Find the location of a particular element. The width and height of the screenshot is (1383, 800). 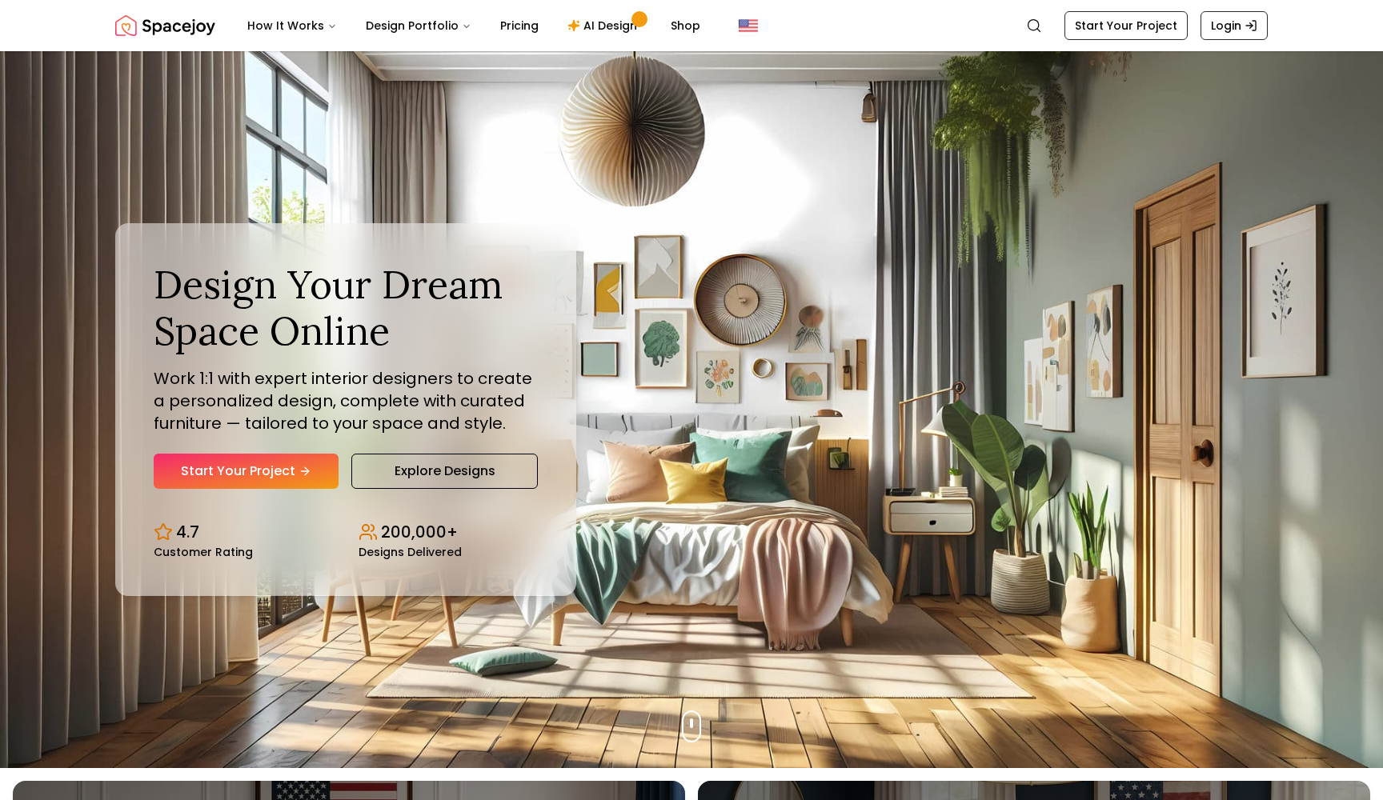

a: AI Design is located at coordinates (604, 26).